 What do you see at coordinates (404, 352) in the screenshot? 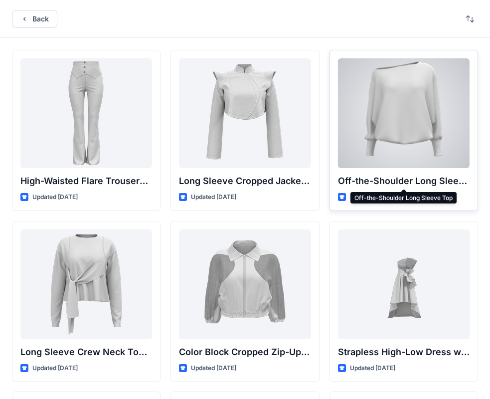
I see `p: Strapless High-Low Dress with Side Bow Detail` at bounding box center [404, 352].